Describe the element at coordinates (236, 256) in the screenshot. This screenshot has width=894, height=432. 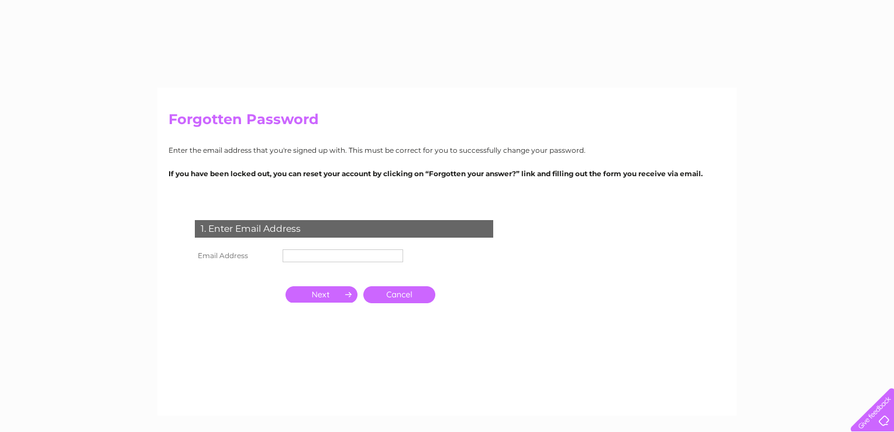
I see `th: Email Address` at that location.